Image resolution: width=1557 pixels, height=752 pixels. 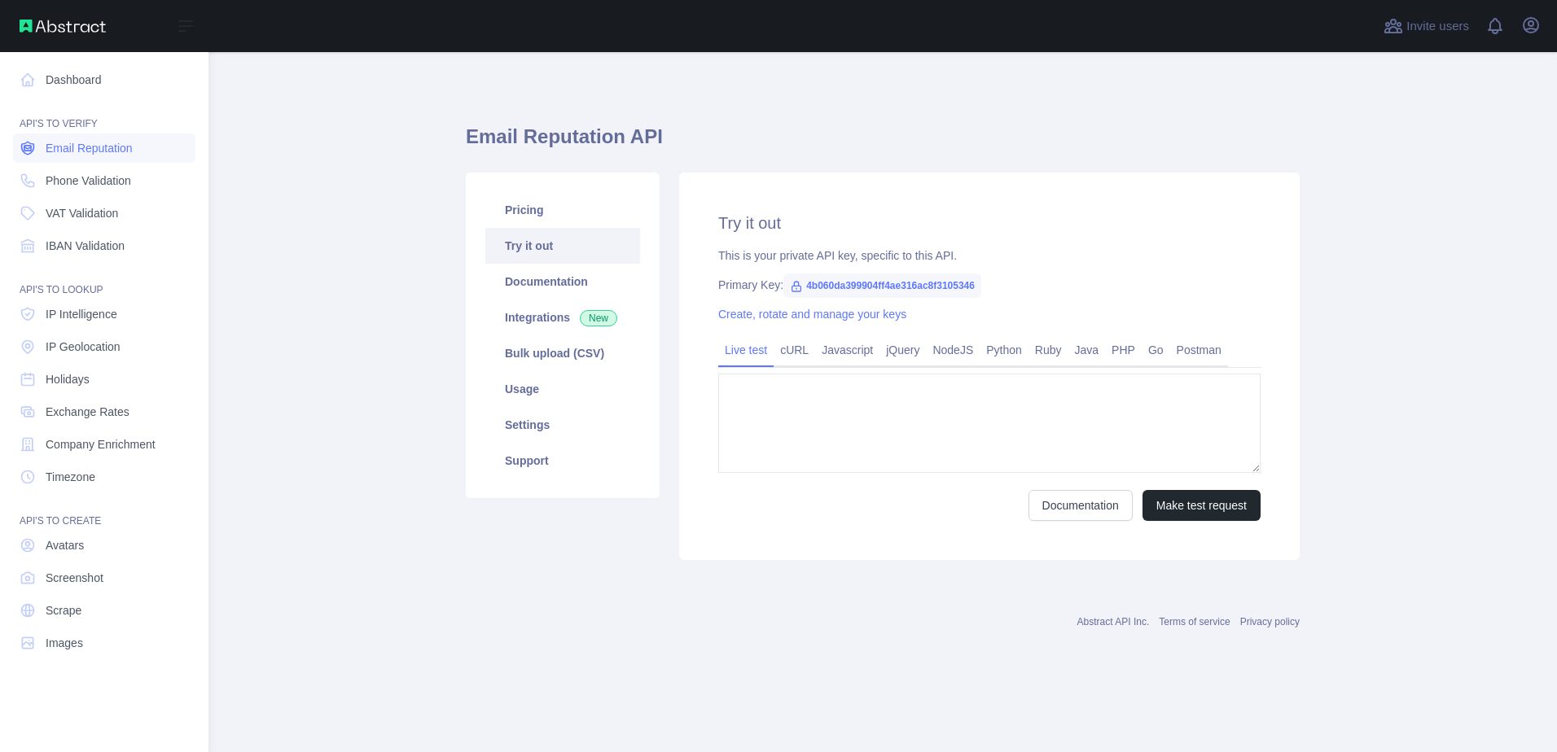 I want to click on img: Abstract API, so click(x=63, y=26).